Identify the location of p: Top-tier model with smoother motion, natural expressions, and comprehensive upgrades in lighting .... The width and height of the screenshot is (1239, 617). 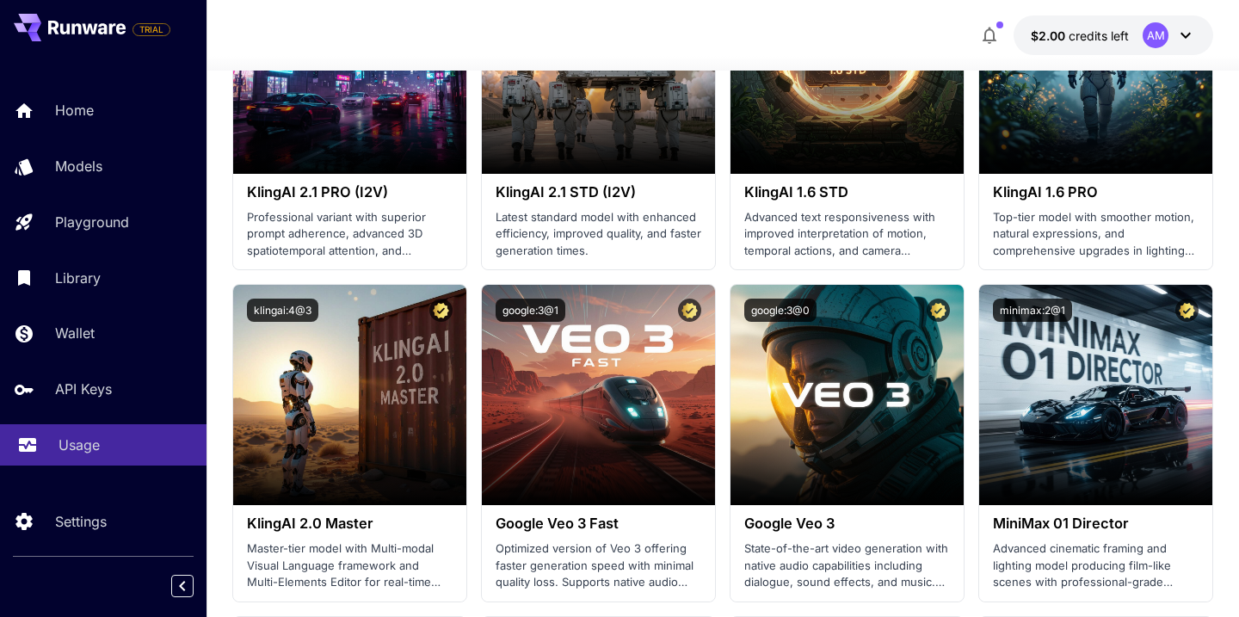
(1095, 234).